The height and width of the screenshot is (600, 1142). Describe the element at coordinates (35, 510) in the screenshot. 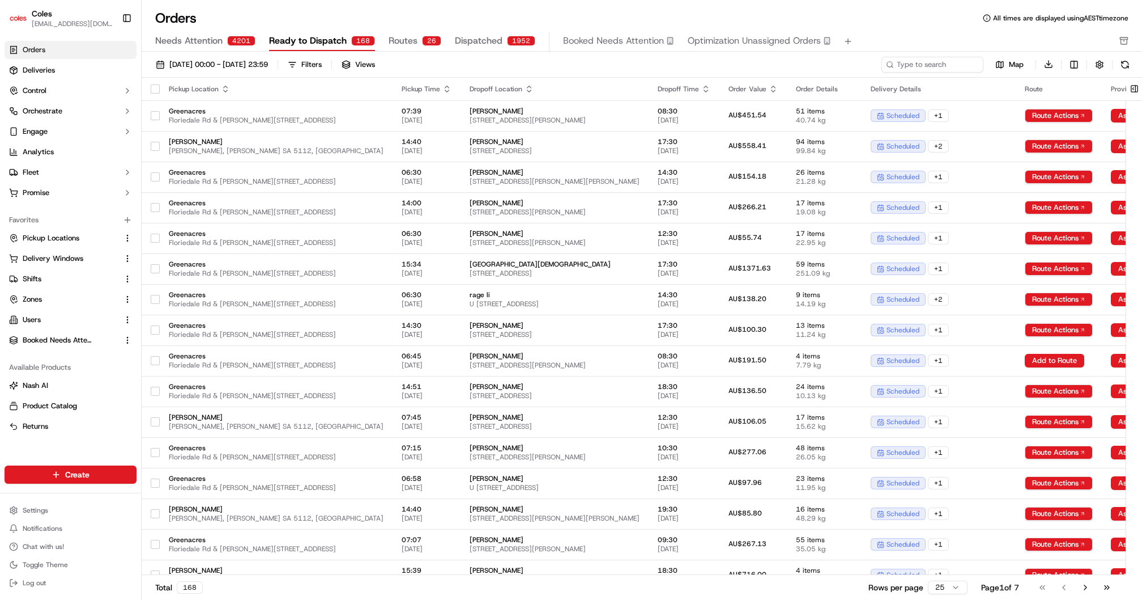

I see `span: Settings` at that location.